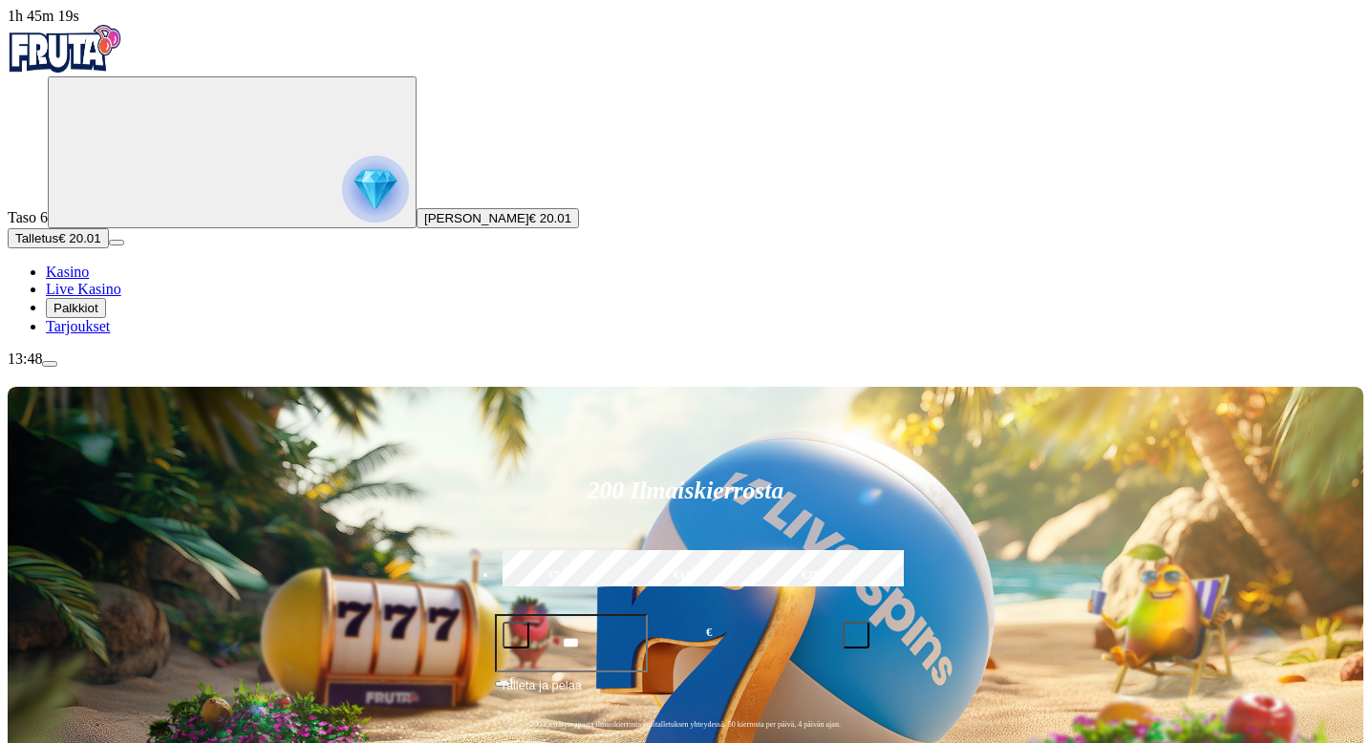 This screenshot has height=743, width=1371. Describe the element at coordinates (541, 694) in the screenshot. I see `span: Talleta ja pelaa` at that location.